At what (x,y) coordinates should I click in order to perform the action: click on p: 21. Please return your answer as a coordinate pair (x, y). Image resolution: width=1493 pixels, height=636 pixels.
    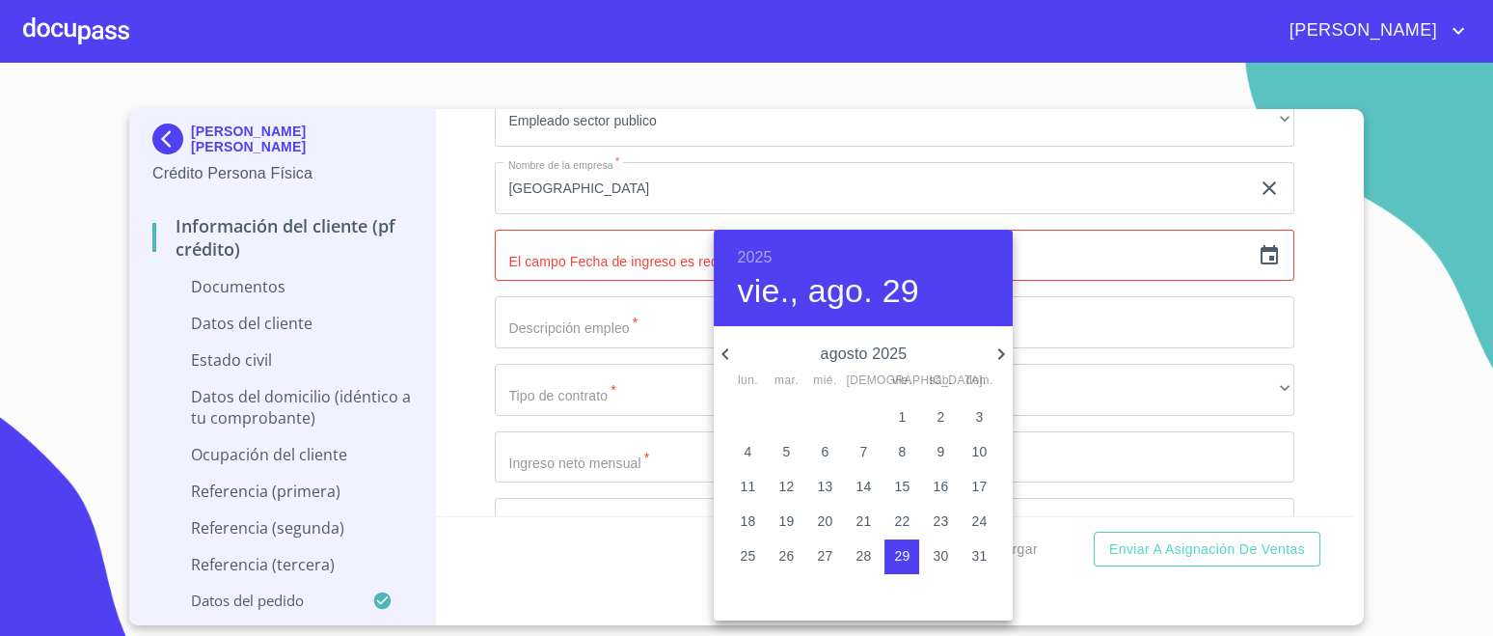
    Looking at the image, I should click on (864, 521).